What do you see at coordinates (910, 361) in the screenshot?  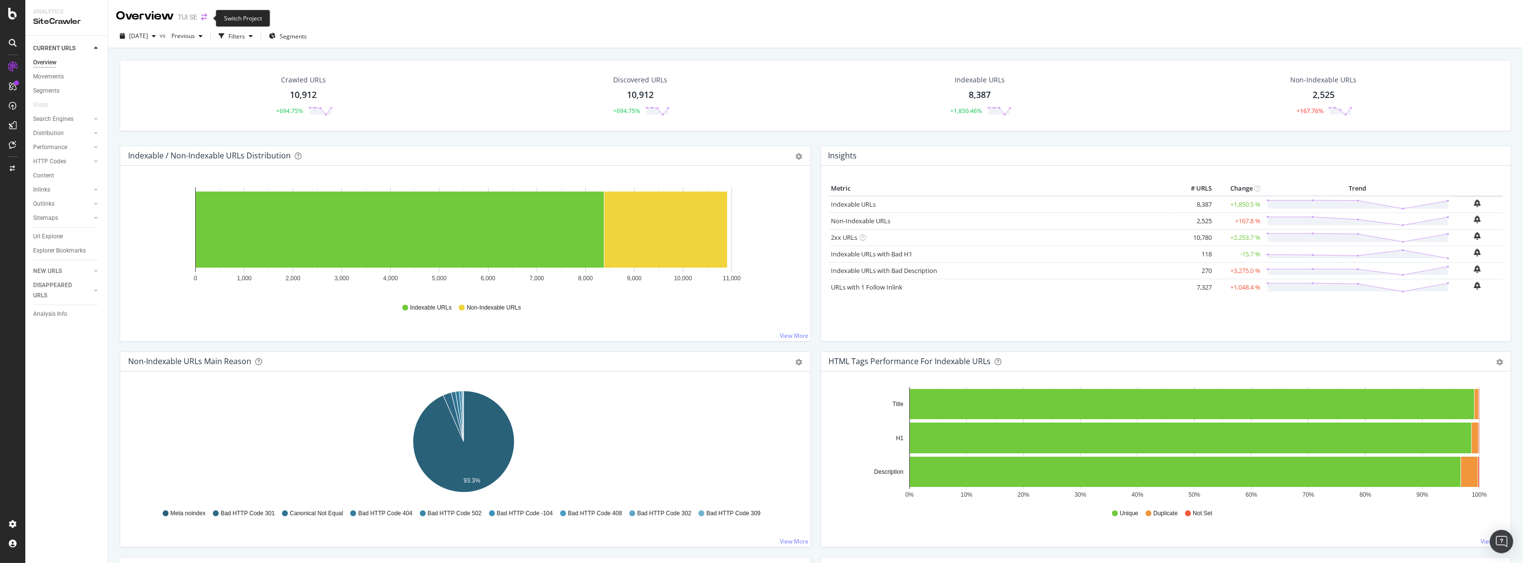 I see `div: HTML Tags Performance for Indexable URLs` at bounding box center [910, 361].